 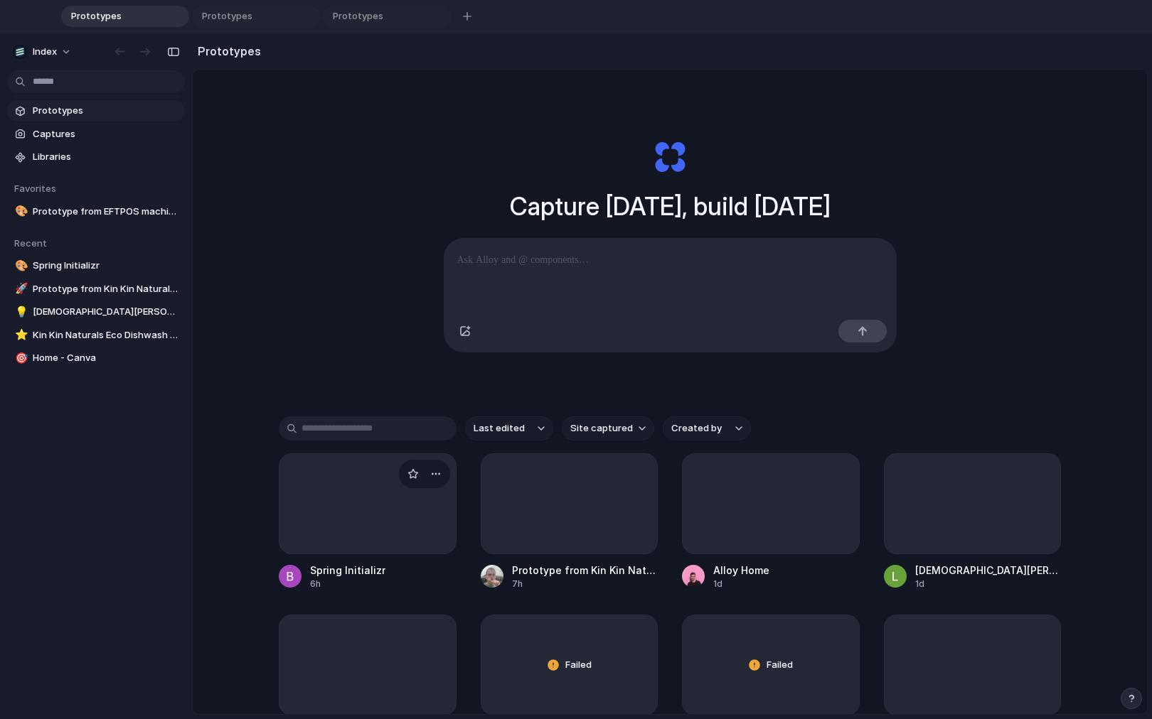 I want to click on a: 🎨Prototype from EFTPOS machines | eCommerce | free quote | Tyro, so click(x=96, y=212).